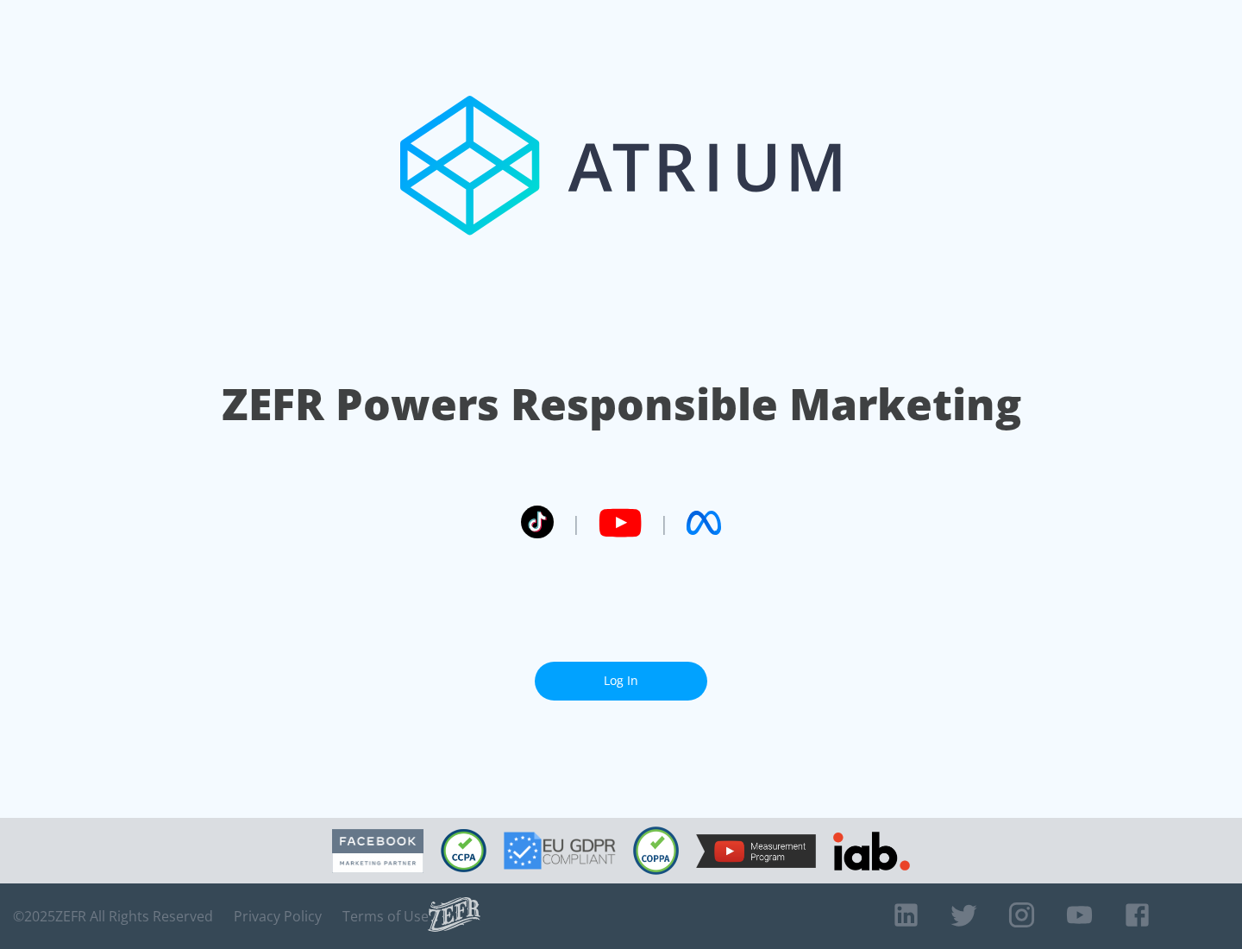  Describe the element at coordinates (113, 916) in the screenshot. I see `span: © 2025 ZEFR All Rights Reserved` at that location.